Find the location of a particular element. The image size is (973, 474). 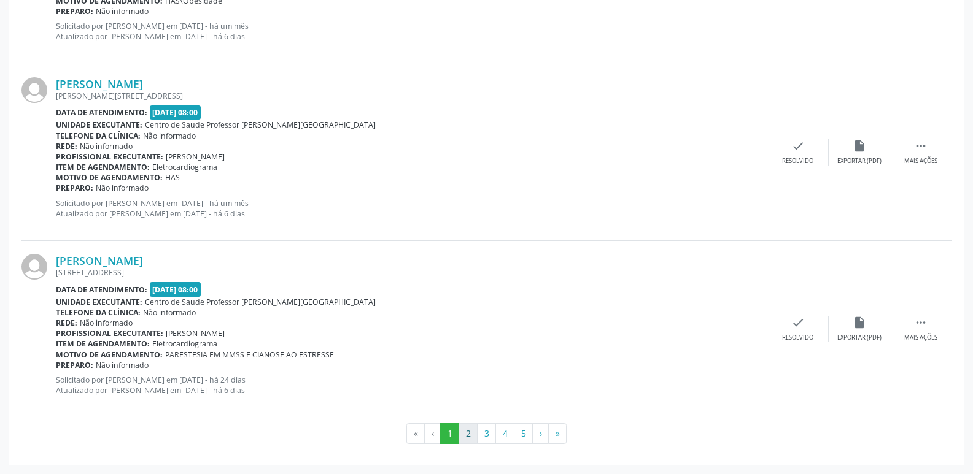

button: Go to next page is located at coordinates (540, 434).